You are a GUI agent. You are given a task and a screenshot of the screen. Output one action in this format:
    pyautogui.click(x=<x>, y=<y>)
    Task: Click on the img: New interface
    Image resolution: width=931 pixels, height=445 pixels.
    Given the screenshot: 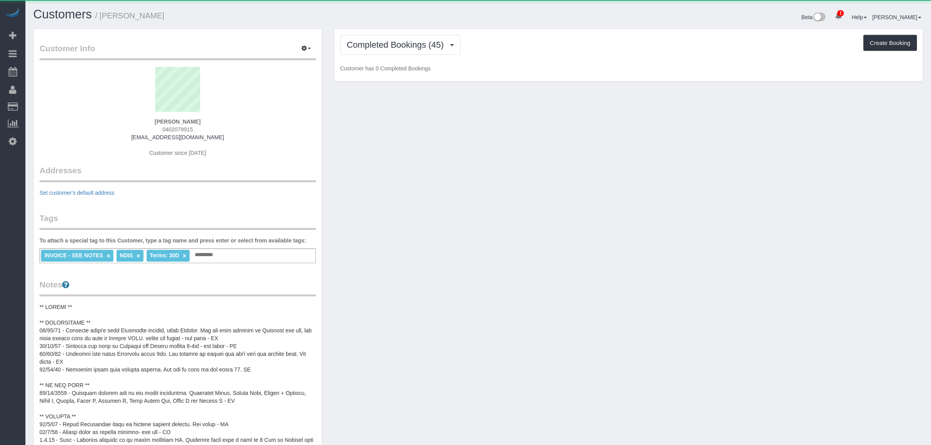 What is the action you would take?
    pyautogui.click(x=819, y=18)
    